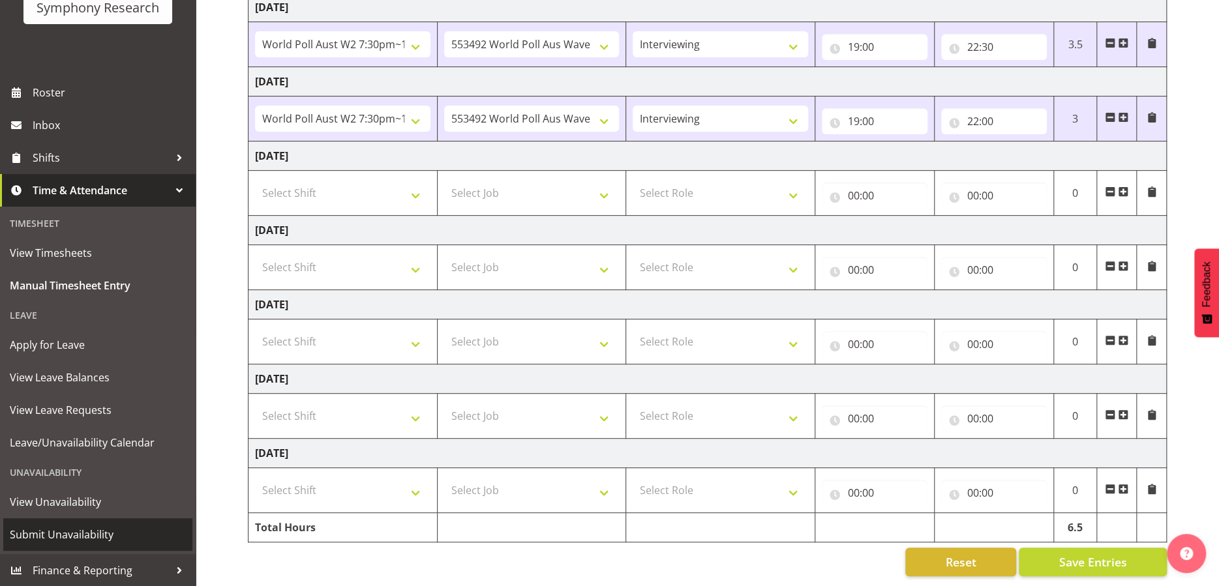 The image size is (1219, 586). What do you see at coordinates (98, 443) in the screenshot?
I see `a: Leave/Unavailability Calendar` at bounding box center [98, 443].